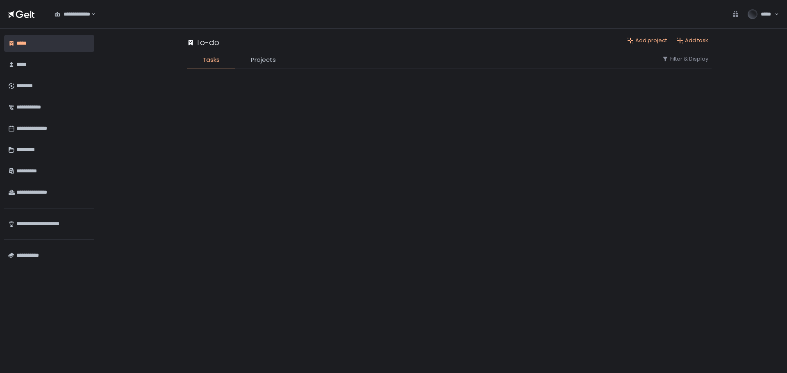 The height and width of the screenshot is (373, 787). Describe the element at coordinates (72, 14) in the screenshot. I see `div: Search for option` at that location.